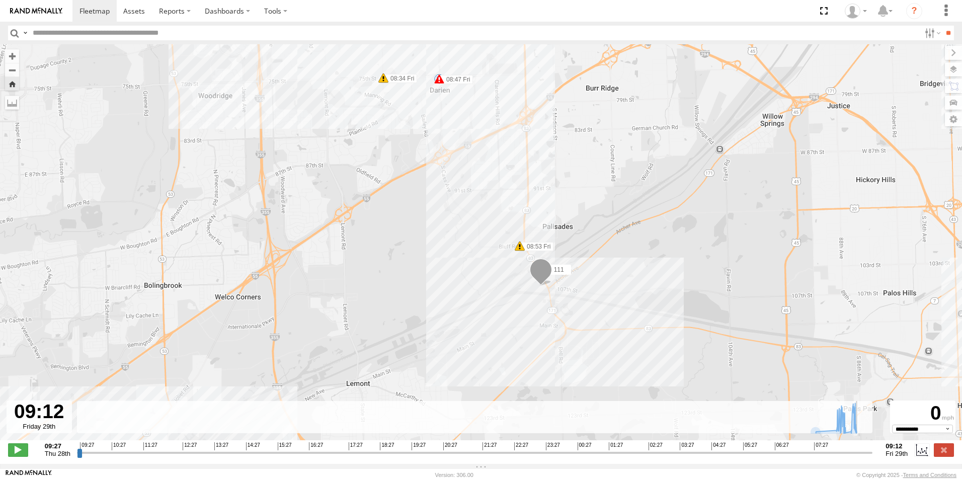 Image resolution: width=962 pixels, height=480 pixels. Describe the element at coordinates (718, 446) in the screenshot. I see `span: 04:27` at that location.